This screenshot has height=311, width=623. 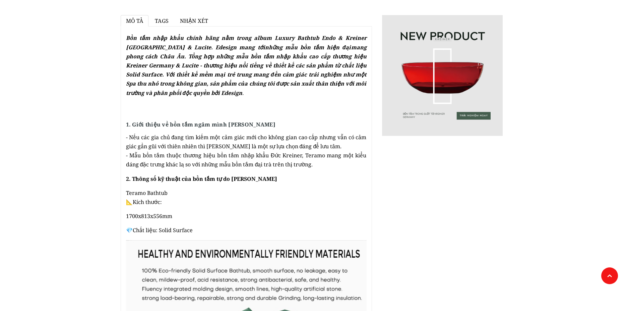 What do you see at coordinates (194, 21) in the screenshot?
I see `span: Nhận xét` at bounding box center [194, 21].